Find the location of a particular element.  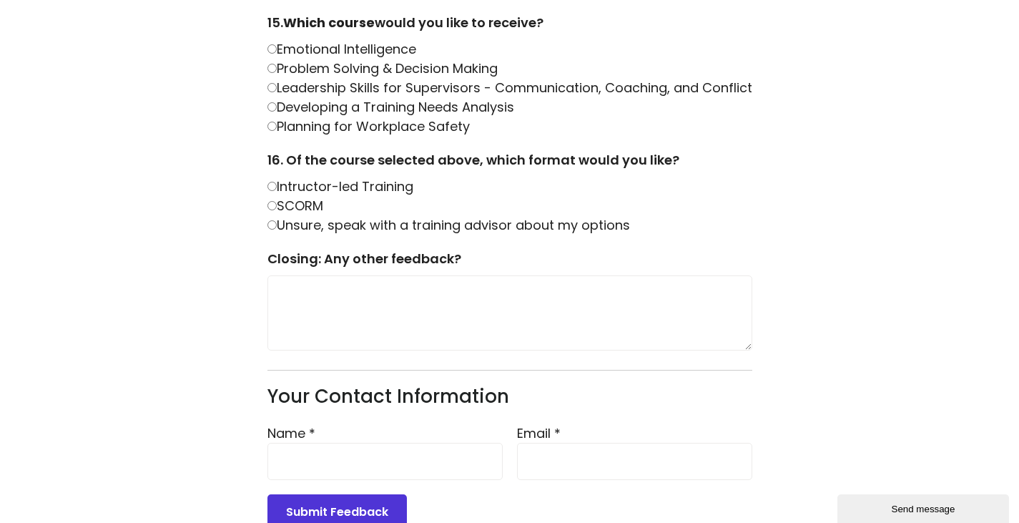

input: Emotional Intelligence is located at coordinates (272, 49).